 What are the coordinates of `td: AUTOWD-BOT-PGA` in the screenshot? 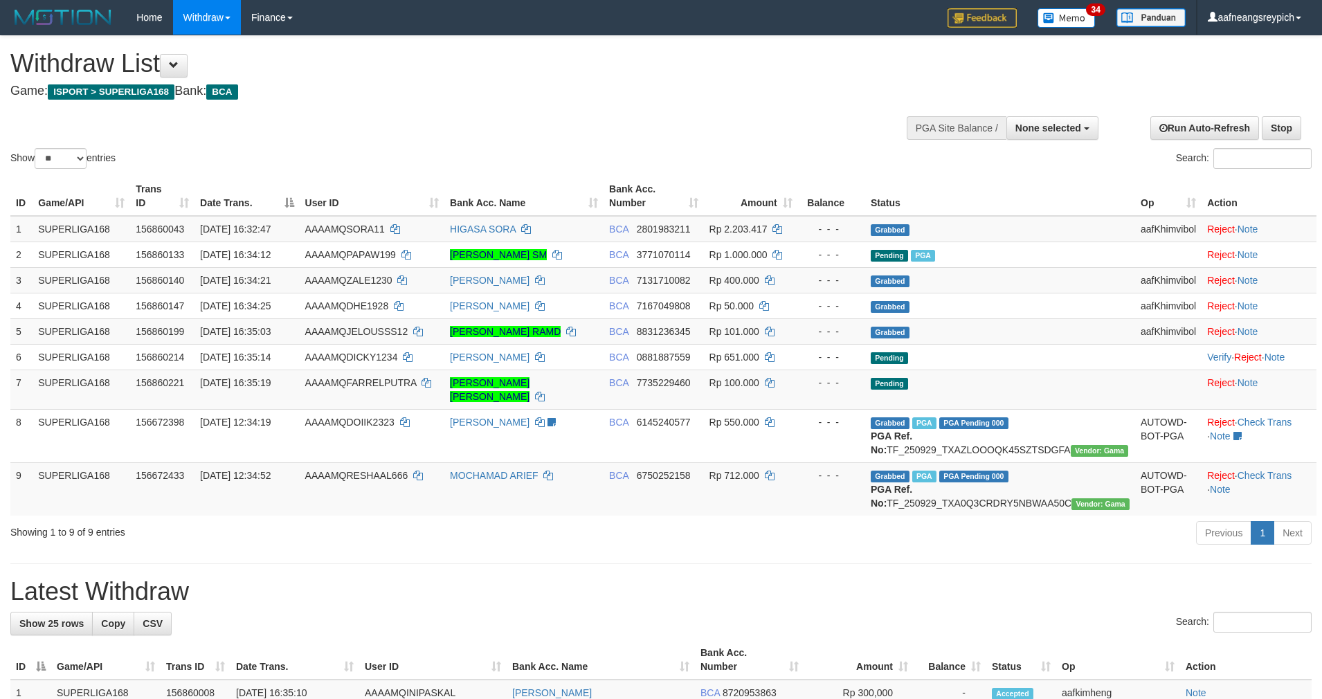 It's located at (1168, 489).